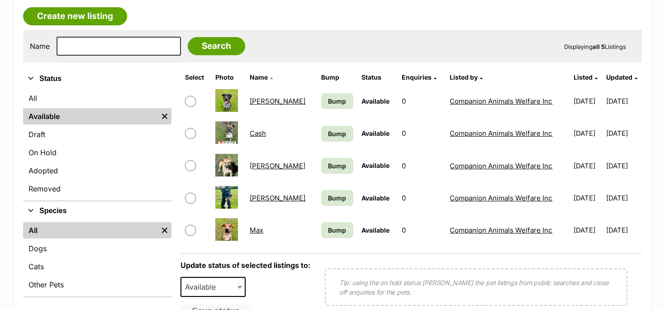 The height and width of the screenshot is (310, 665). I want to click on a: Other Pets, so click(97, 284).